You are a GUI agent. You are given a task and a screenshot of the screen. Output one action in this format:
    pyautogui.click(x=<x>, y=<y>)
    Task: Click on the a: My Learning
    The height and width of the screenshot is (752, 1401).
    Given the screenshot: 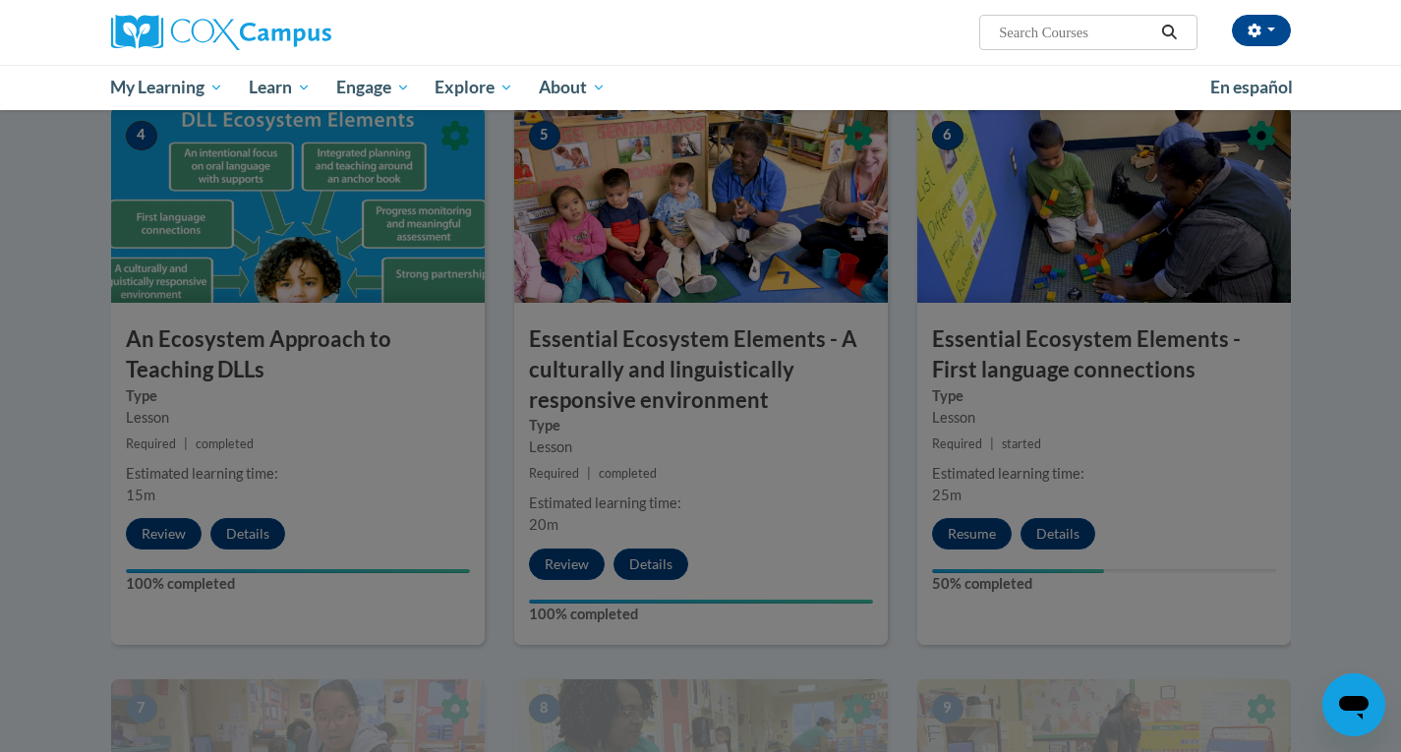 What is the action you would take?
    pyautogui.click(x=167, y=88)
    